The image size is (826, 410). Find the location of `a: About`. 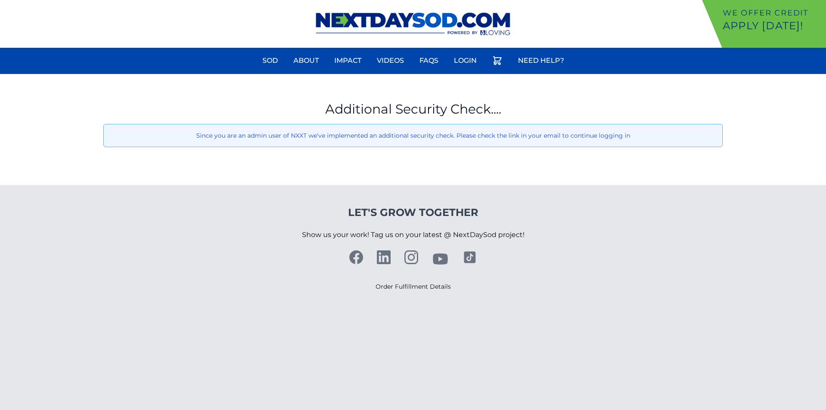

a: About is located at coordinates (306, 61).